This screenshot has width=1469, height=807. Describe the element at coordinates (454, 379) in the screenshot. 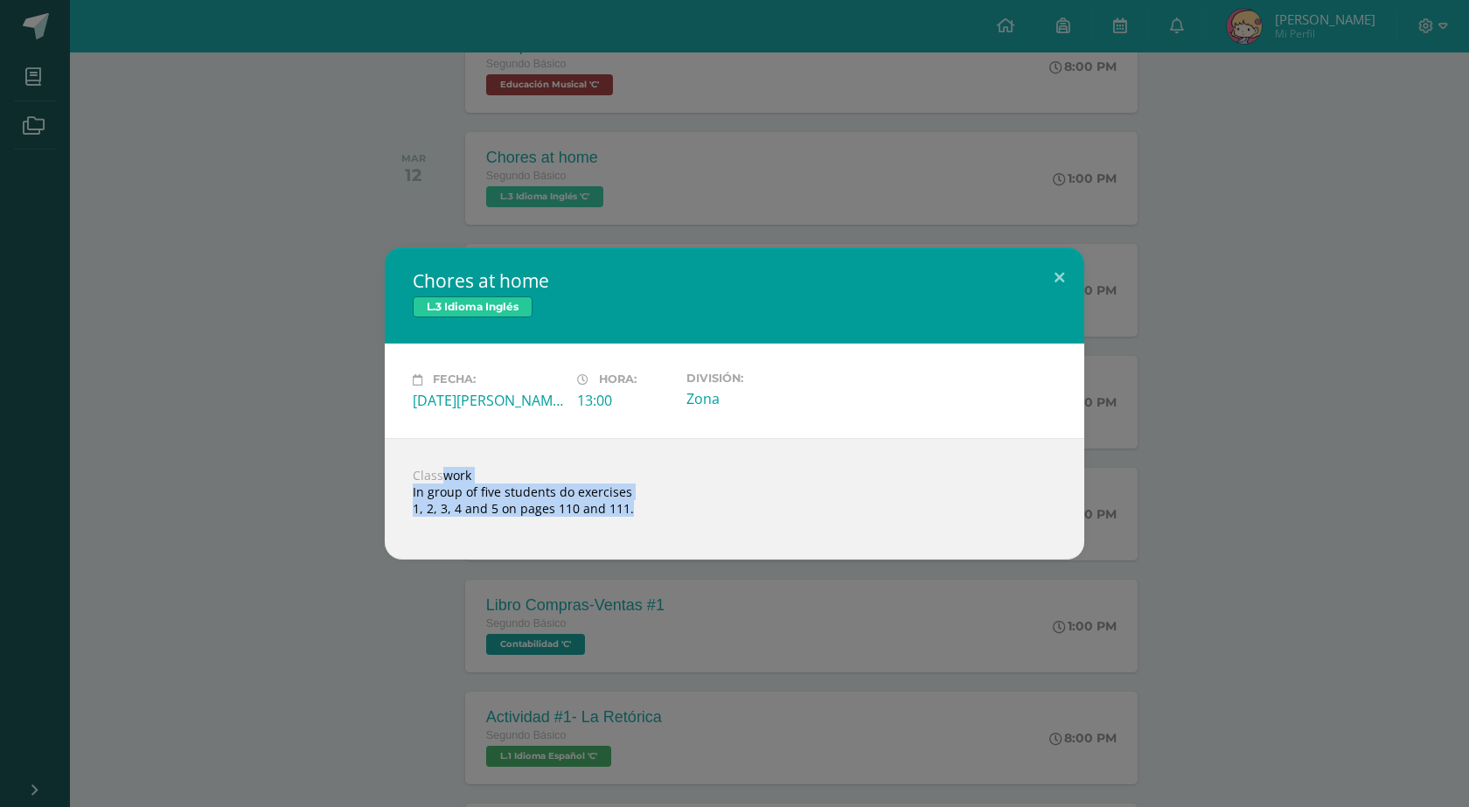

I see `span: Fecha:` at that location.